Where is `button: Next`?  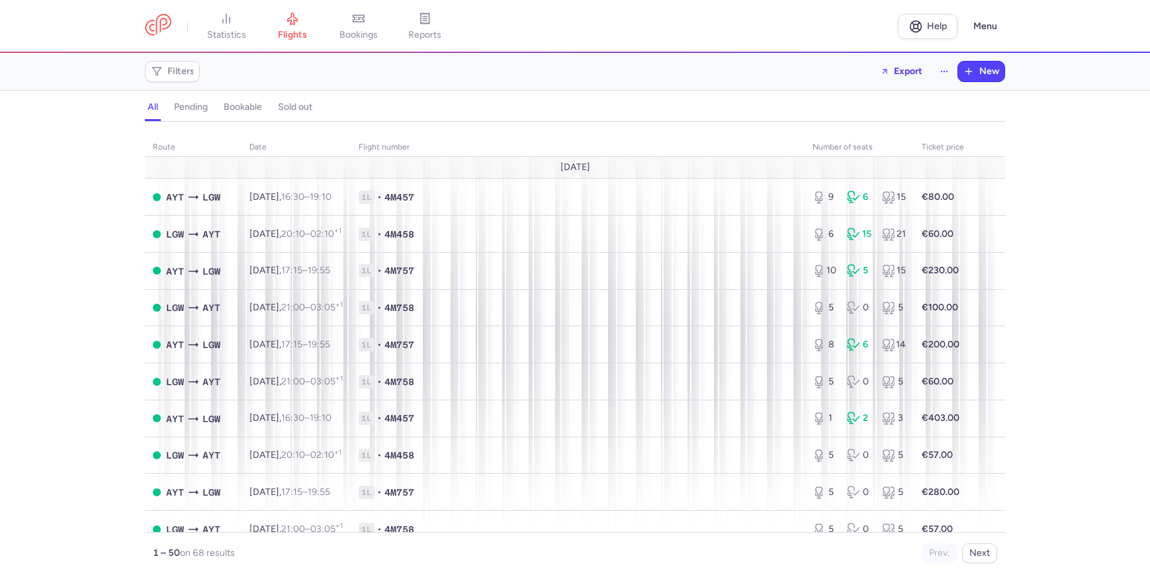 button: Next is located at coordinates (979, 553).